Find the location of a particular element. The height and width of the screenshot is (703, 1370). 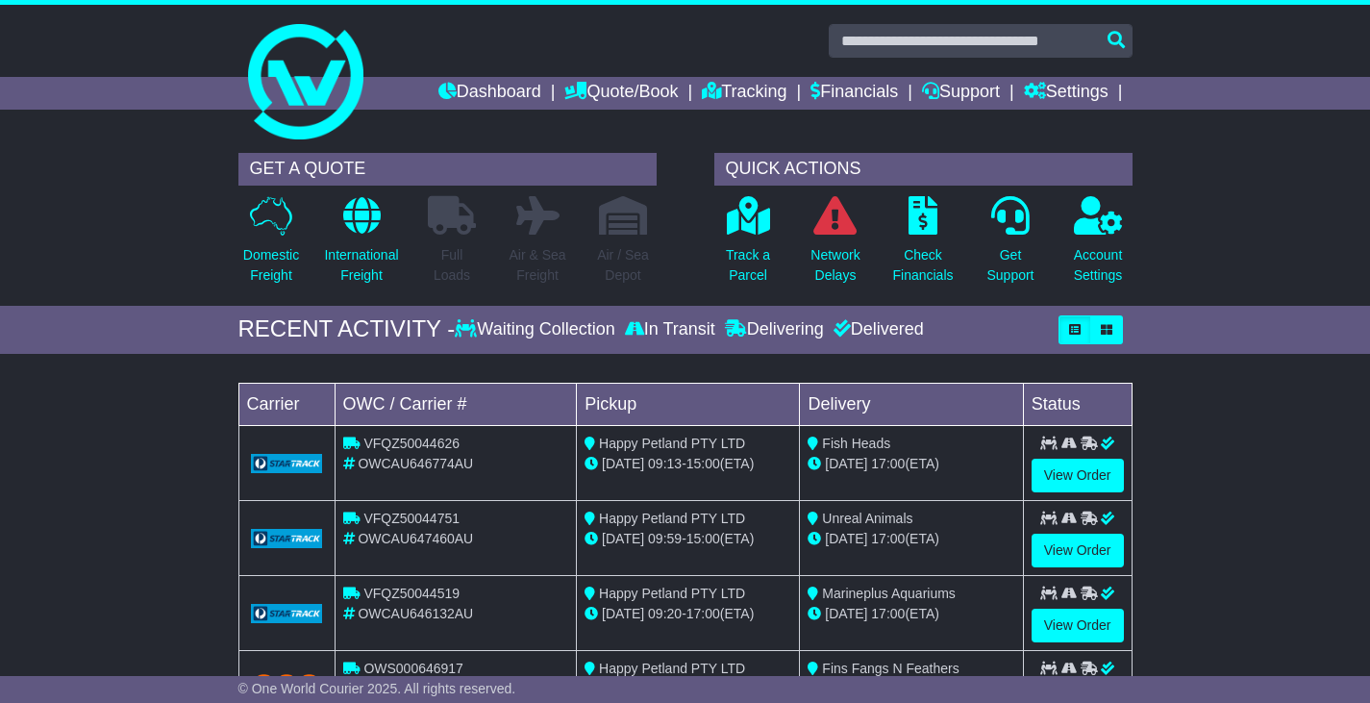

span: OWCAU646132AU is located at coordinates (415, 613).